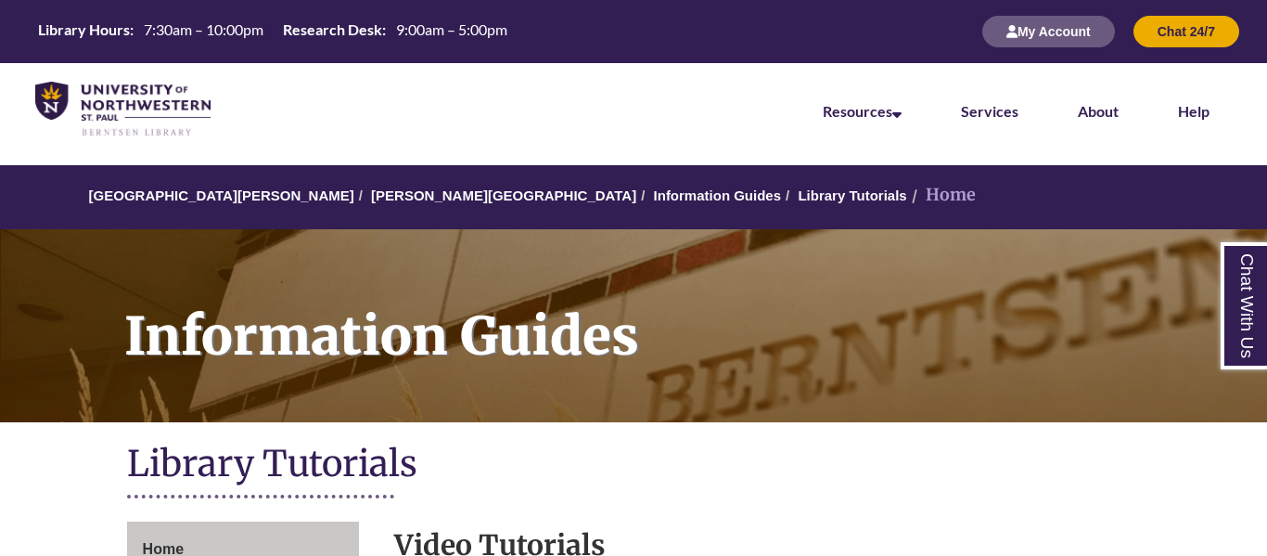 The width and height of the screenshot is (1267, 556). I want to click on a: Resources, so click(862, 110).